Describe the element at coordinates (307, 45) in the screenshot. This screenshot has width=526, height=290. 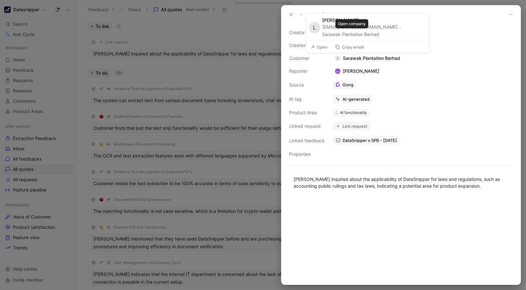
I see `div: Creation date` at that location.